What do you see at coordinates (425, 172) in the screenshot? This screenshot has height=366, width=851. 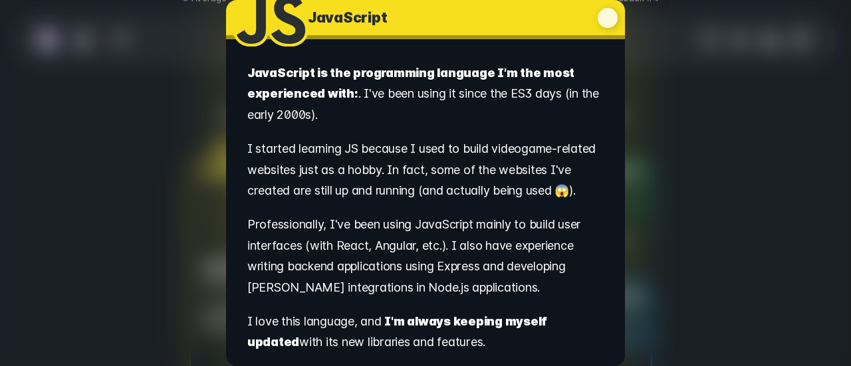 I see `p: I started learning JS because I used to build videogame-related websites just as a hobby. In fact...` at bounding box center [425, 172].